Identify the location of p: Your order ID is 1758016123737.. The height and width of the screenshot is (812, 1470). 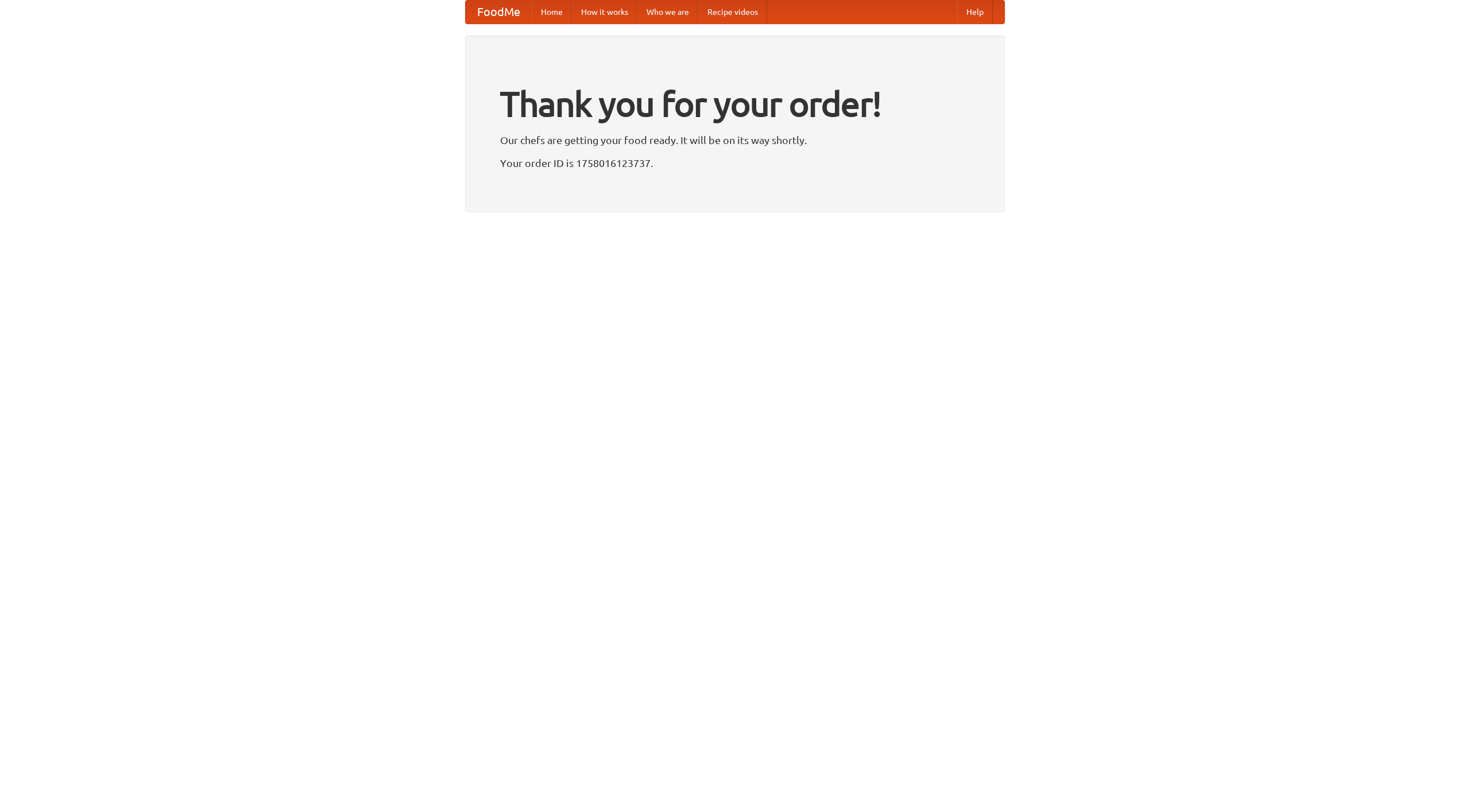
(735, 163).